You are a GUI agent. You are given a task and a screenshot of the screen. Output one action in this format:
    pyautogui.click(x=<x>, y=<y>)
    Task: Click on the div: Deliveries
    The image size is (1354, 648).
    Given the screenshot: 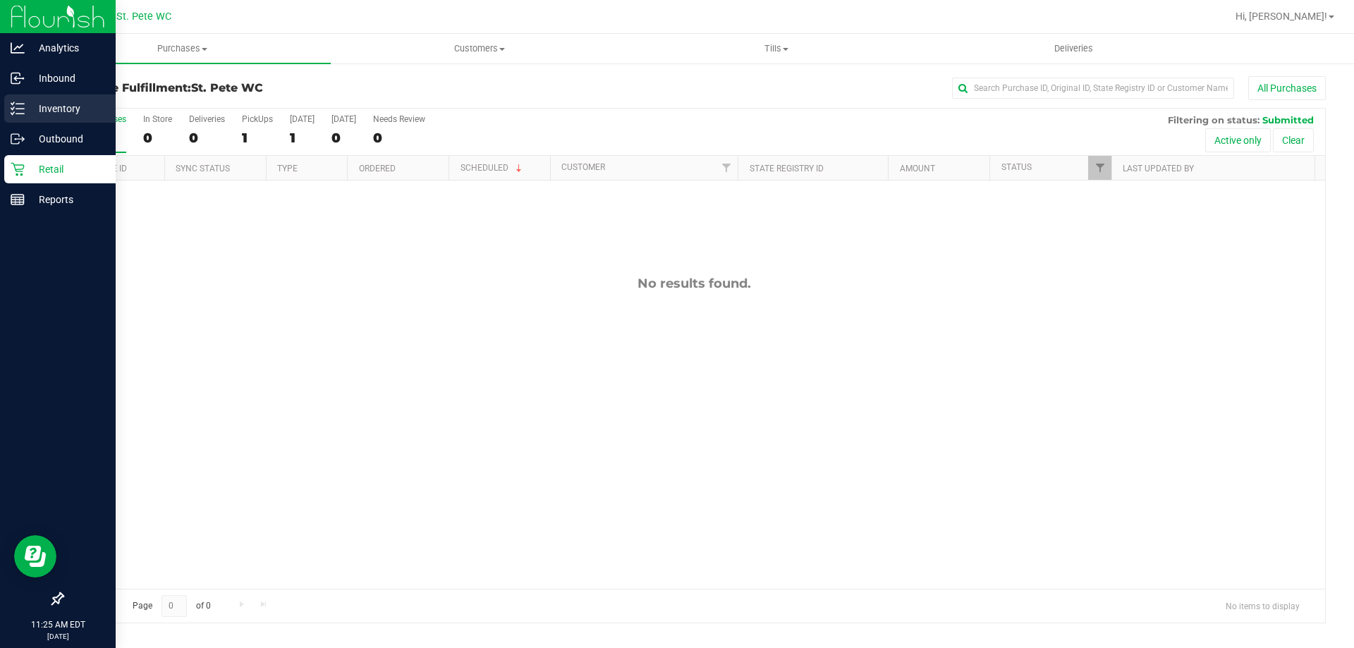 What is the action you would take?
    pyautogui.click(x=207, y=119)
    